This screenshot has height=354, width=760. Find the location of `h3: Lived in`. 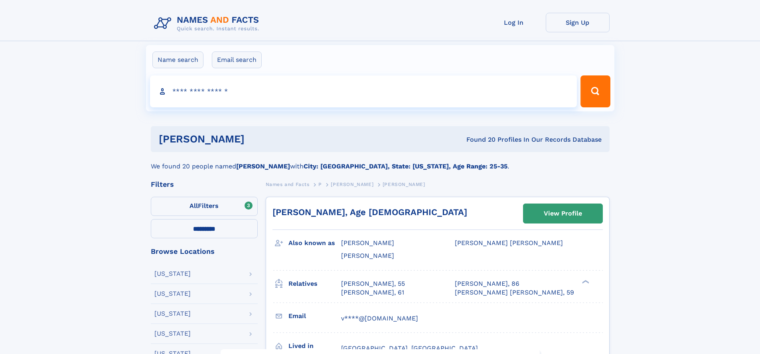

h3: Lived in is located at coordinates (315, 346).